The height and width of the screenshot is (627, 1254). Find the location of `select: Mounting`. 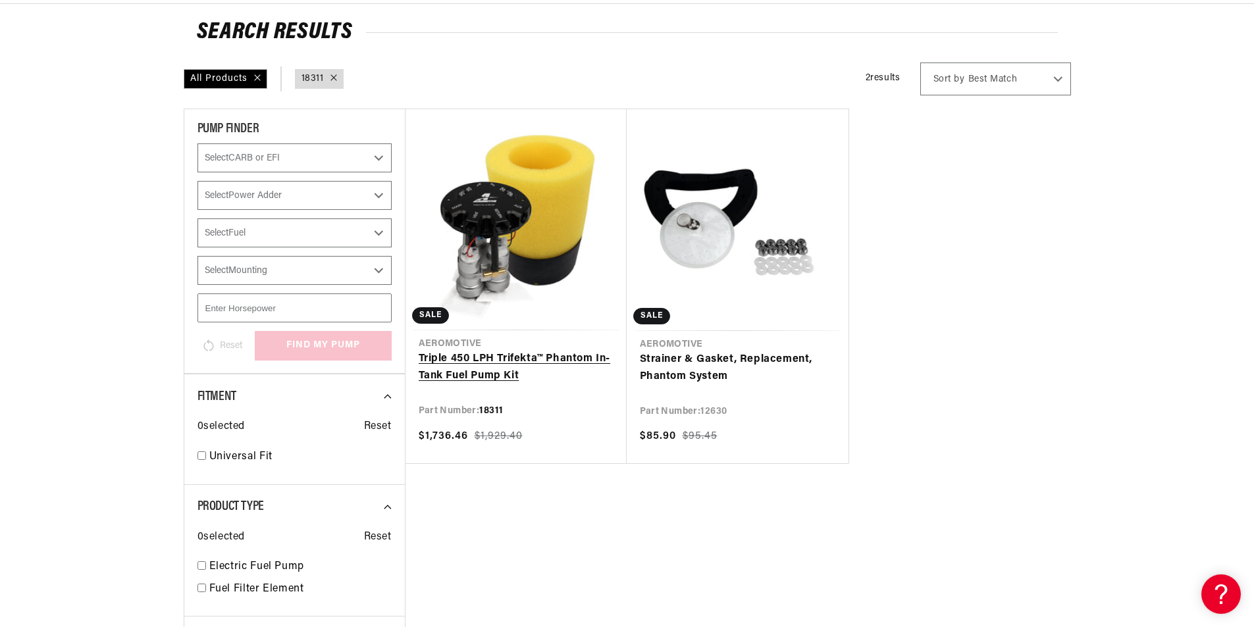

select: Mounting is located at coordinates (294, 271).